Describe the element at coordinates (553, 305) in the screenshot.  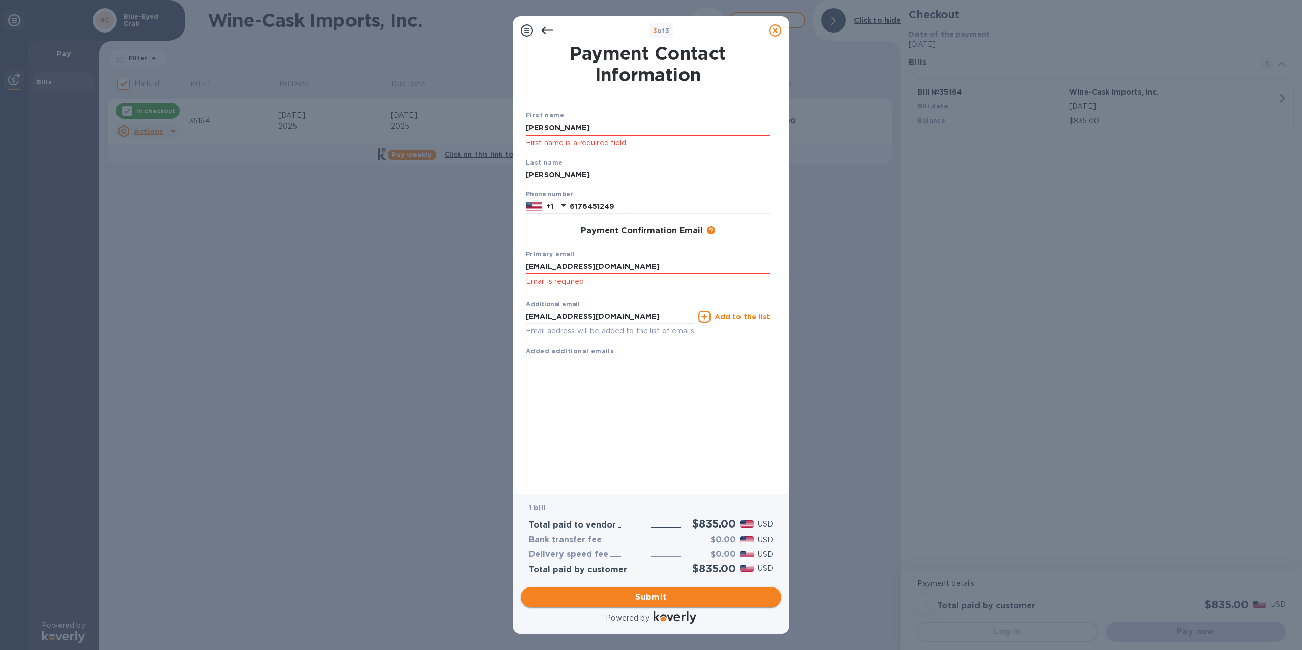
I see `label: Additional email` at that location.